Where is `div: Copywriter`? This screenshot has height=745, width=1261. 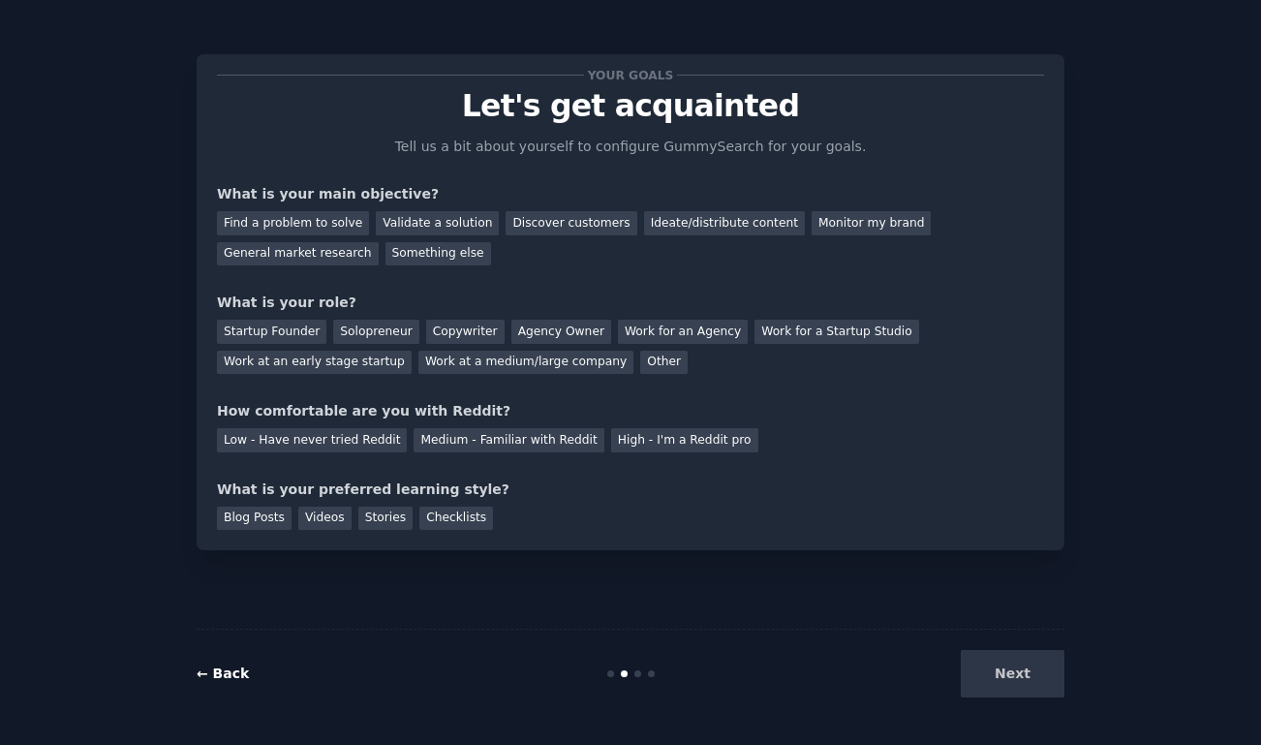 div: Copywriter is located at coordinates (465, 331).